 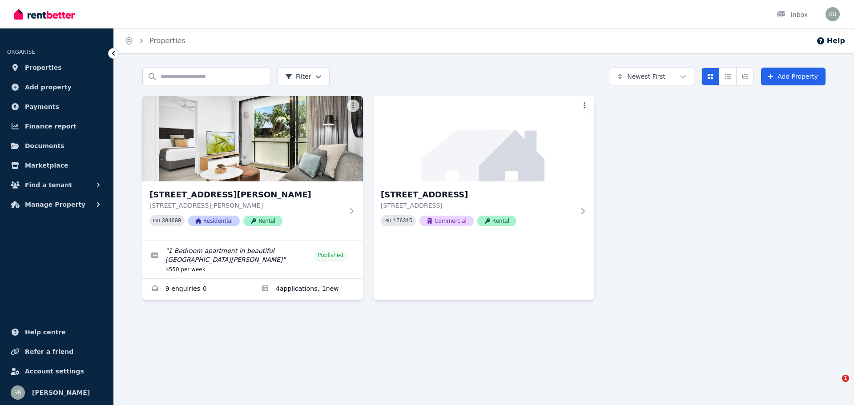 What do you see at coordinates (728, 77) in the screenshot?
I see `div: View options` at bounding box center [728, 77].